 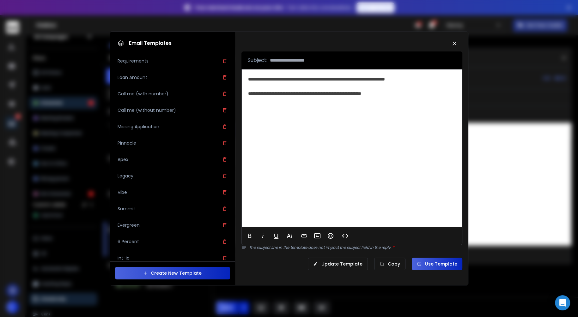 I want to click on button: Copy, so click(x=390, y=264).